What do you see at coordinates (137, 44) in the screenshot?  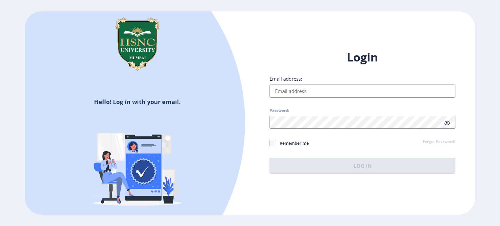 I see `img: hsnc.png` at bounding box center [137, 44].